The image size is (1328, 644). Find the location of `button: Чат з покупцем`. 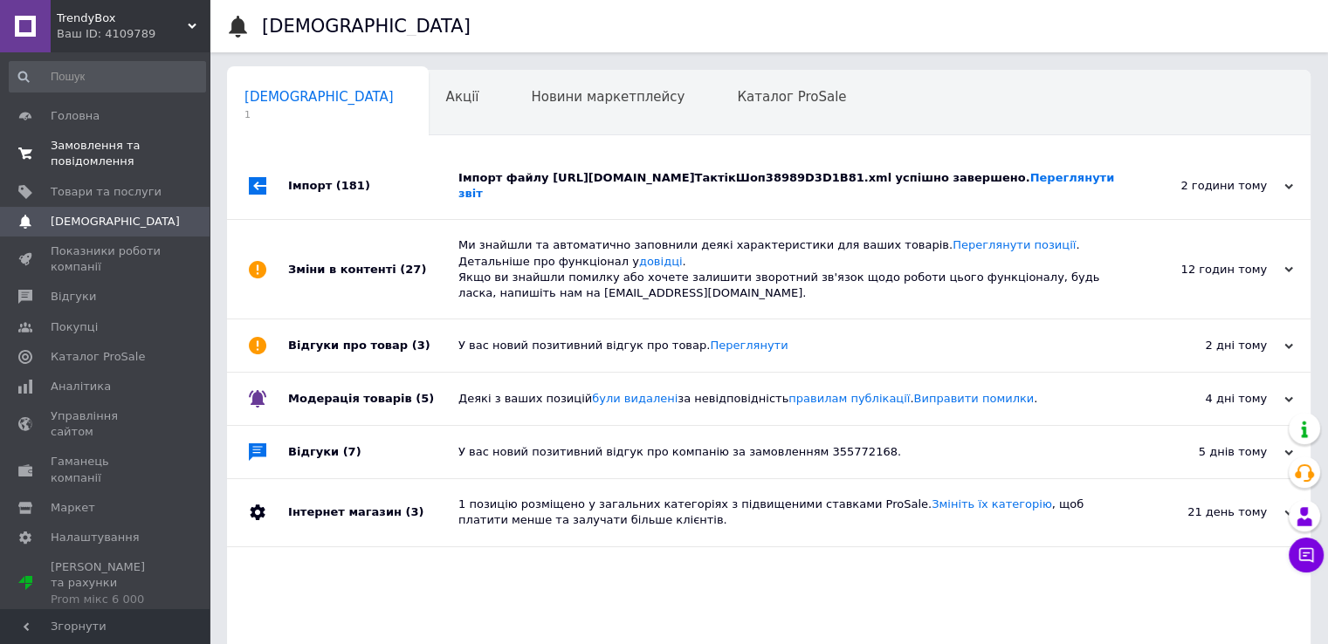

button: Чат з покупцем is located at coordinates (1306, 555).